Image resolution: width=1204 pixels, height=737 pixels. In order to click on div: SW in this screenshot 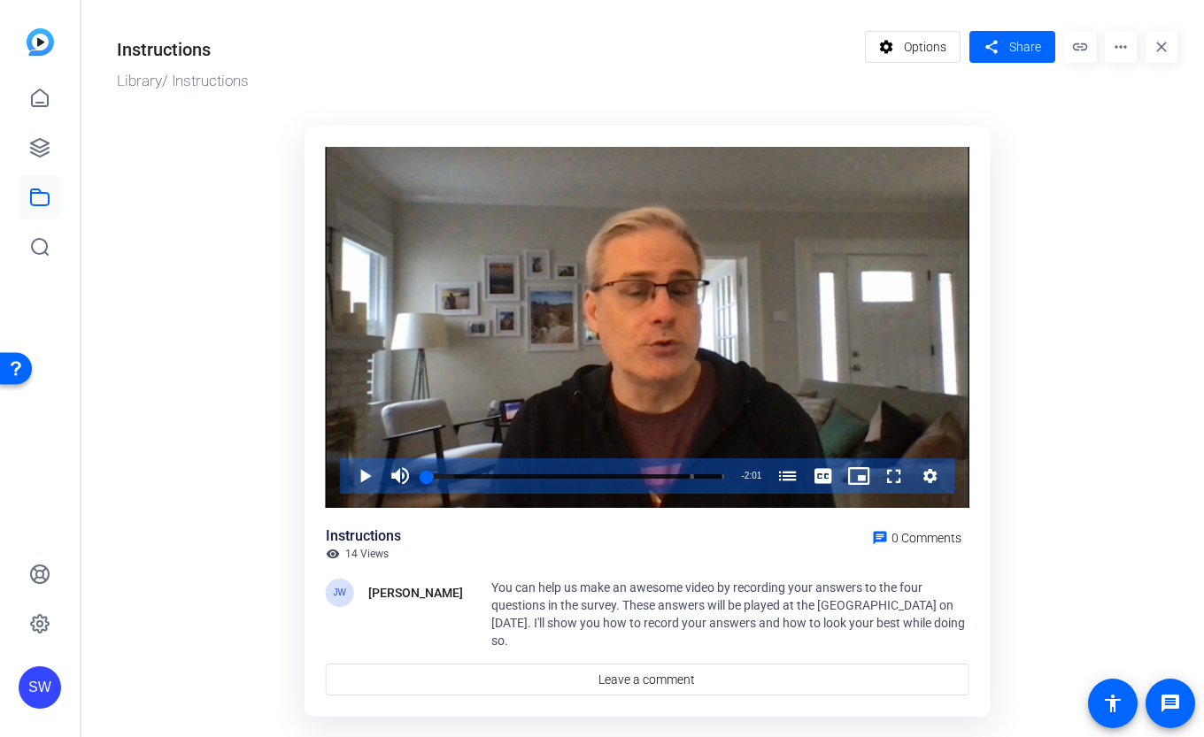, I will do `click(40, 688)`.